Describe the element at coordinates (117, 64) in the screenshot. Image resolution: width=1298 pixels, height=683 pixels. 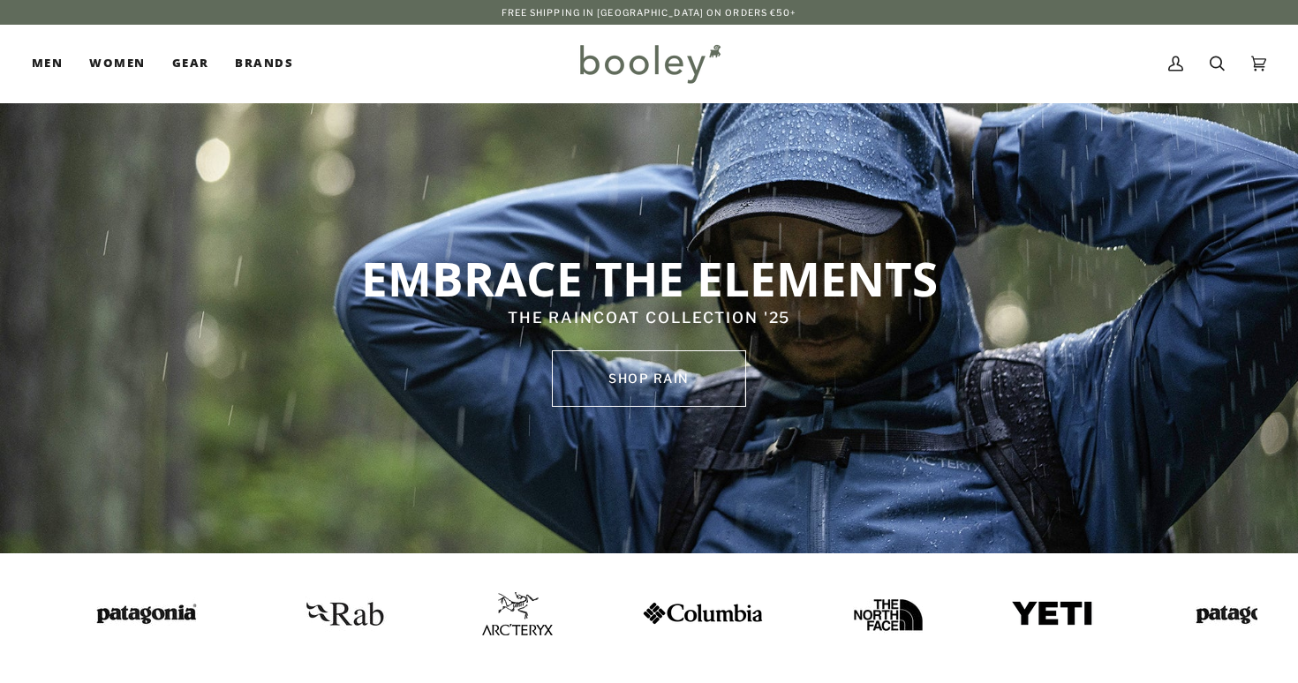
I see `a: Women` at that location.